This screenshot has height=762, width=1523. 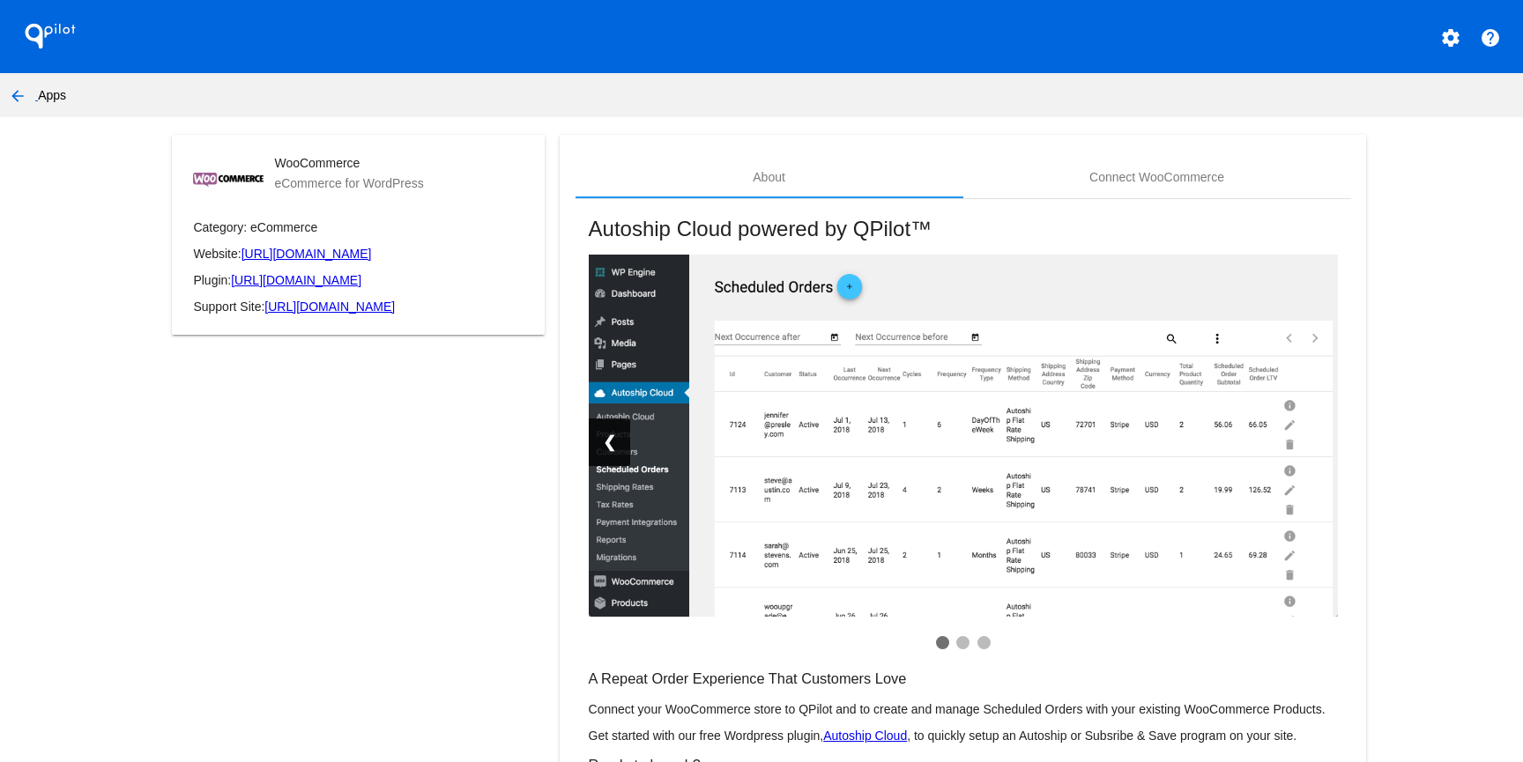 I want to click on h1: QPilot, so click(x=50, y=36).